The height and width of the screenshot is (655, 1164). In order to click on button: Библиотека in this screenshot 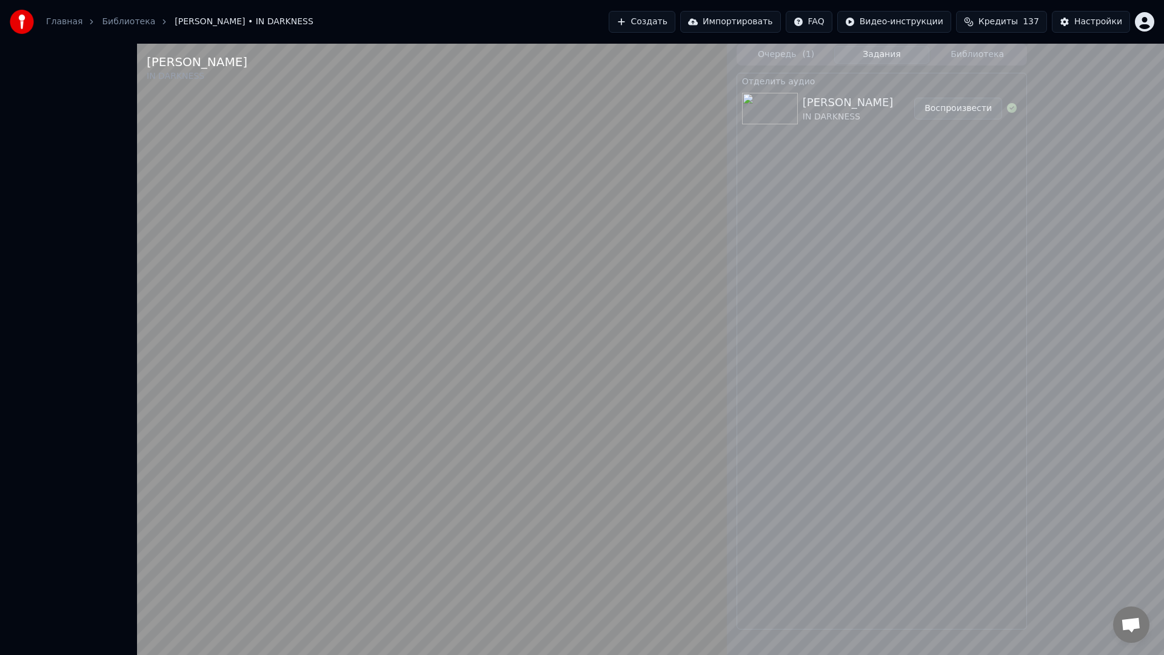, I will do `click(977, 55)`.